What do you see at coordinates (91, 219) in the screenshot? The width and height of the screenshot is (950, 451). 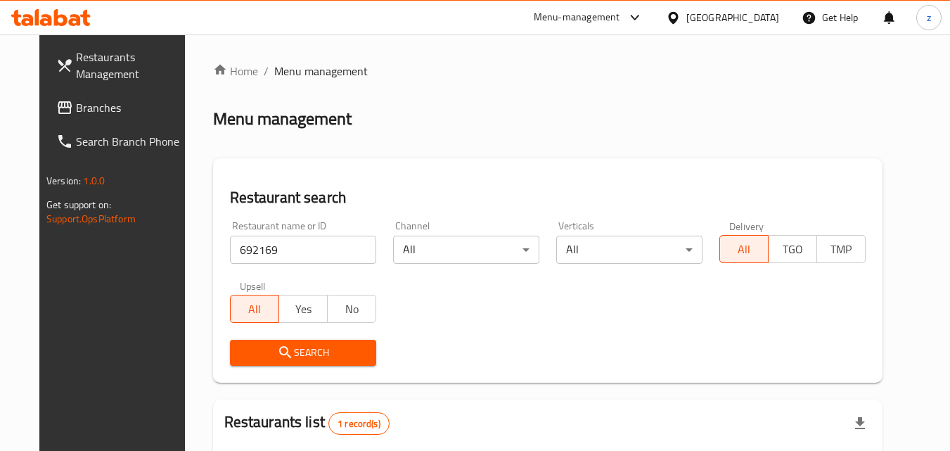 I see `a: Support.OpsPlatform` at bounding box center [91, 219].